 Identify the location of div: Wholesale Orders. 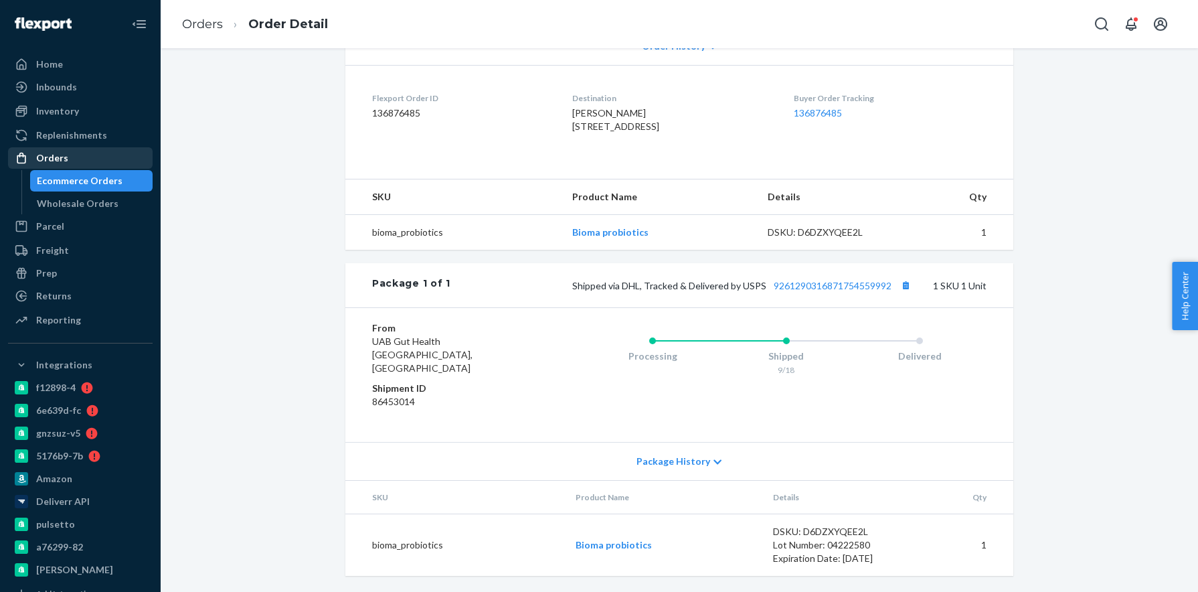
(78, 203).